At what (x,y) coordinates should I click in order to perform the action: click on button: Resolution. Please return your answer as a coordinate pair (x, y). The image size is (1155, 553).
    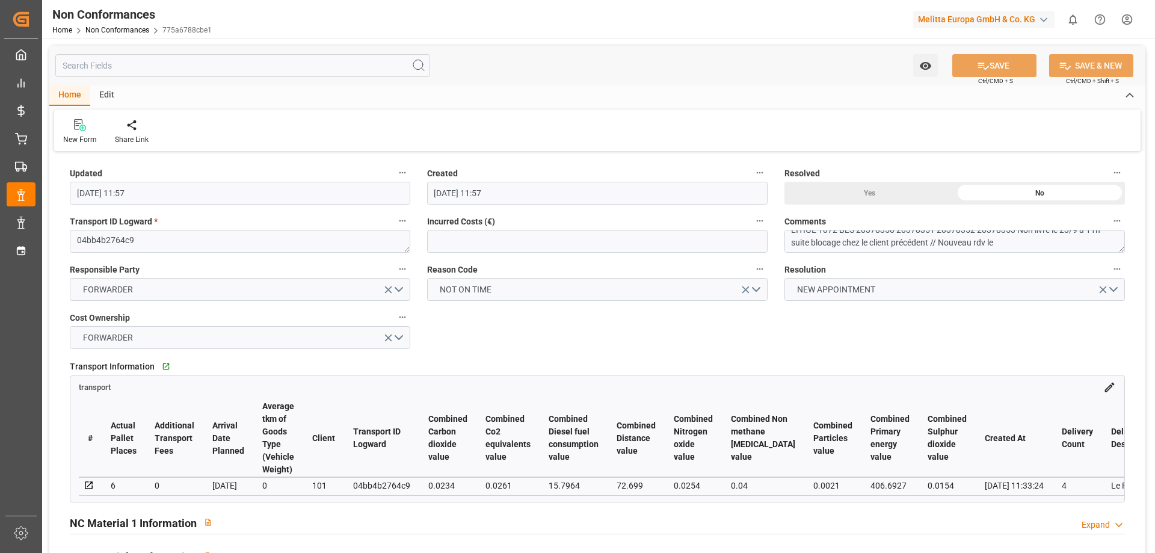
    Looking at the image, I should click on (1117, 269).